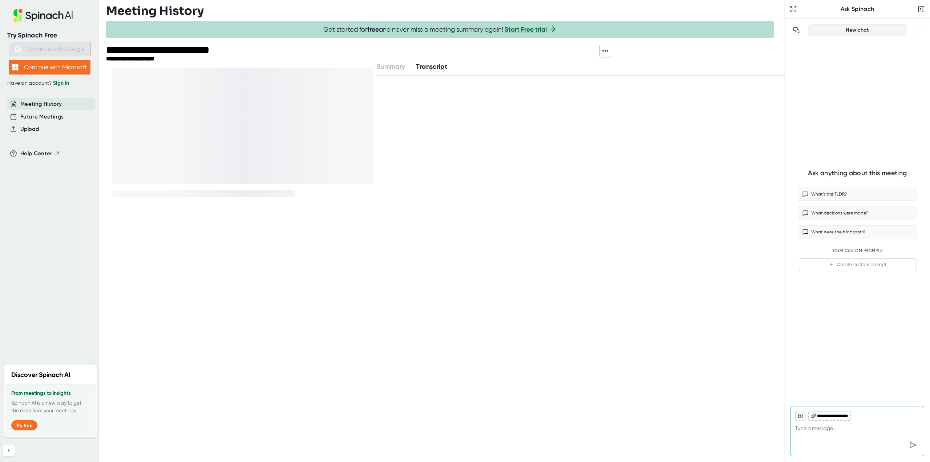 The height and width of the screenshot is (462, 930). Describe the element at coordinates (432, 66) in the screenshot. I see `button: Transcript` at that location.